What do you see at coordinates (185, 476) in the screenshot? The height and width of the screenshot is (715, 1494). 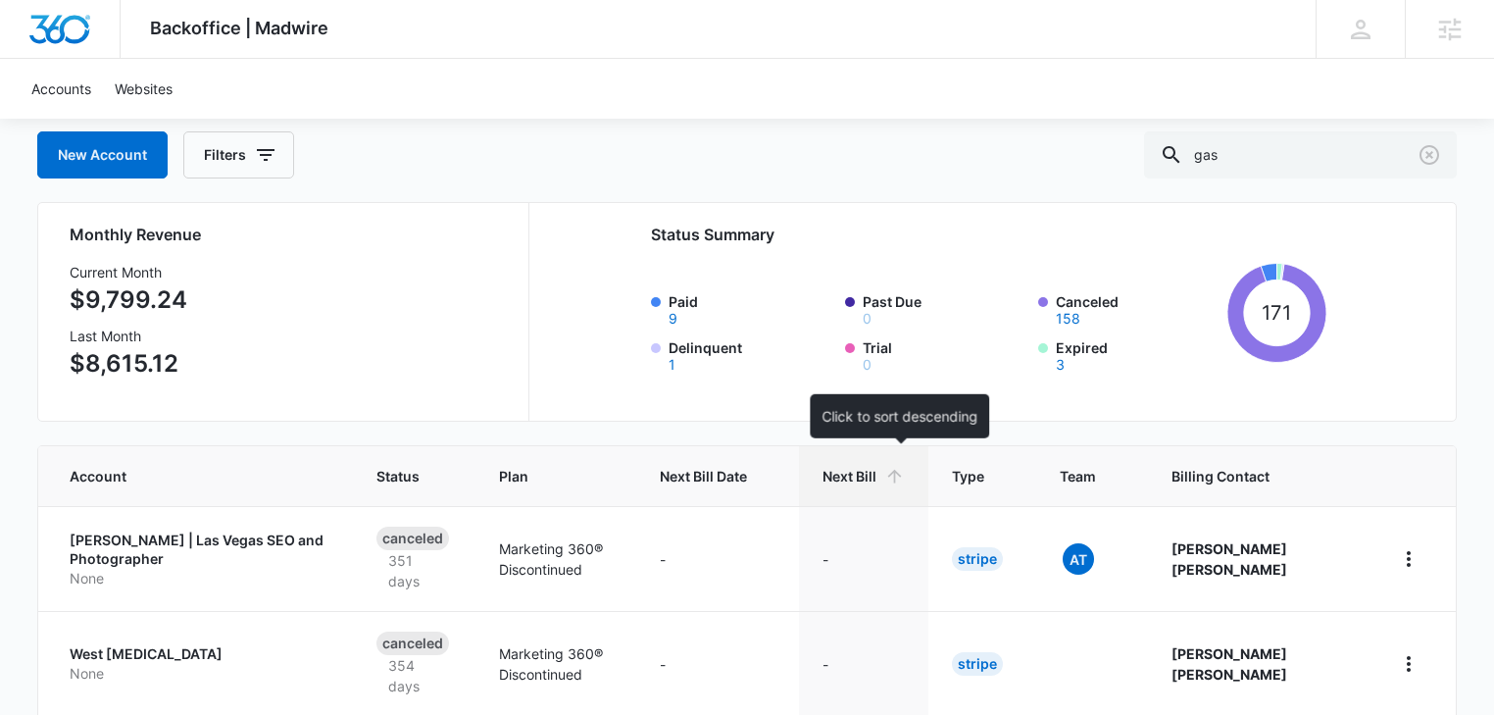 I see `span: Account` at bounding box center [185, 476].